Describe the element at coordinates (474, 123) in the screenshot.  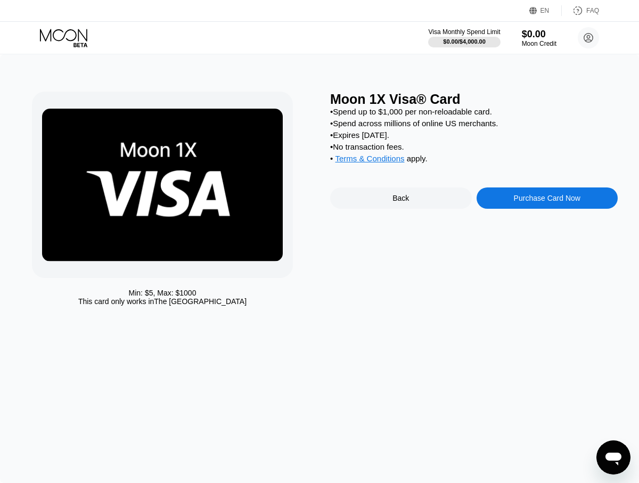
I see `div: • Spend across millions of online US merchants.` at that location.